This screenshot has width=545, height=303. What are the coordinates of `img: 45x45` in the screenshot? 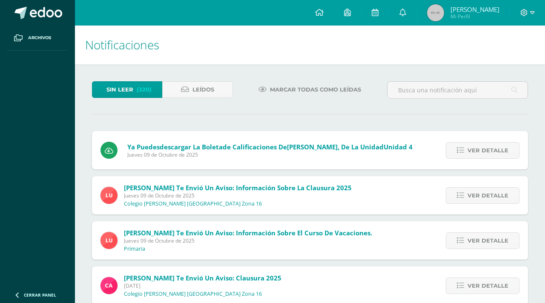 It's located at (436, 13).